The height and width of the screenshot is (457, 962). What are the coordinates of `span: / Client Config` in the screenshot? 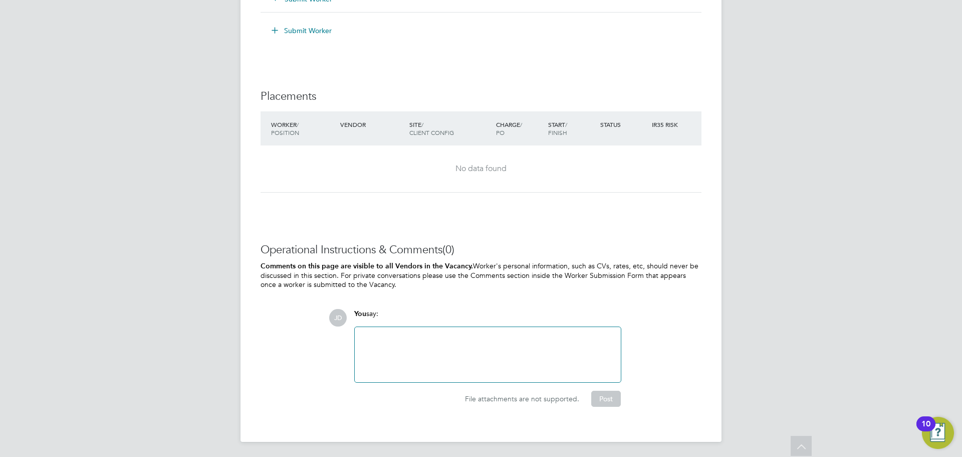 It's located at (432, 128).